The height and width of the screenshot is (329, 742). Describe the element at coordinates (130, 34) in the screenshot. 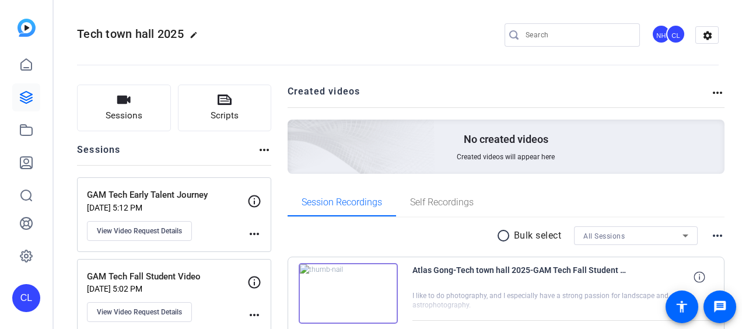

I see `span: Tech town hall 2025` at that location.